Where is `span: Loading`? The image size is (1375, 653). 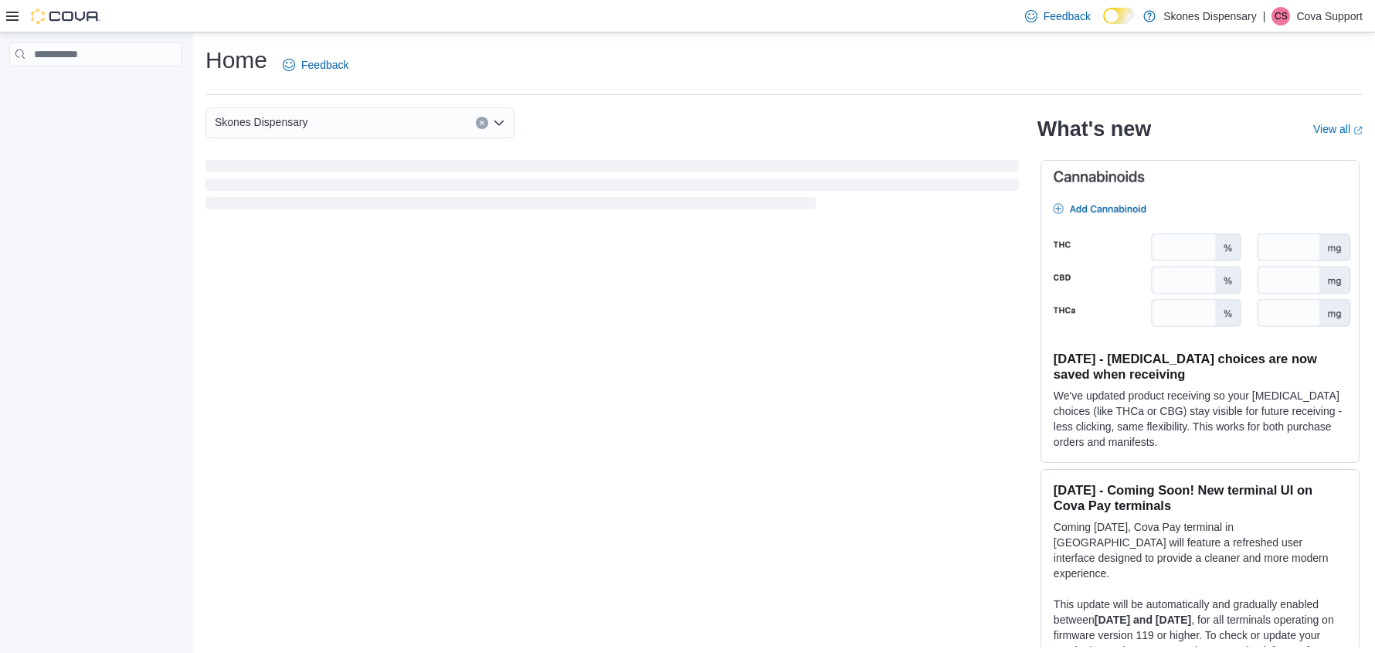
span: Loading is located at coordinates (612, 188).